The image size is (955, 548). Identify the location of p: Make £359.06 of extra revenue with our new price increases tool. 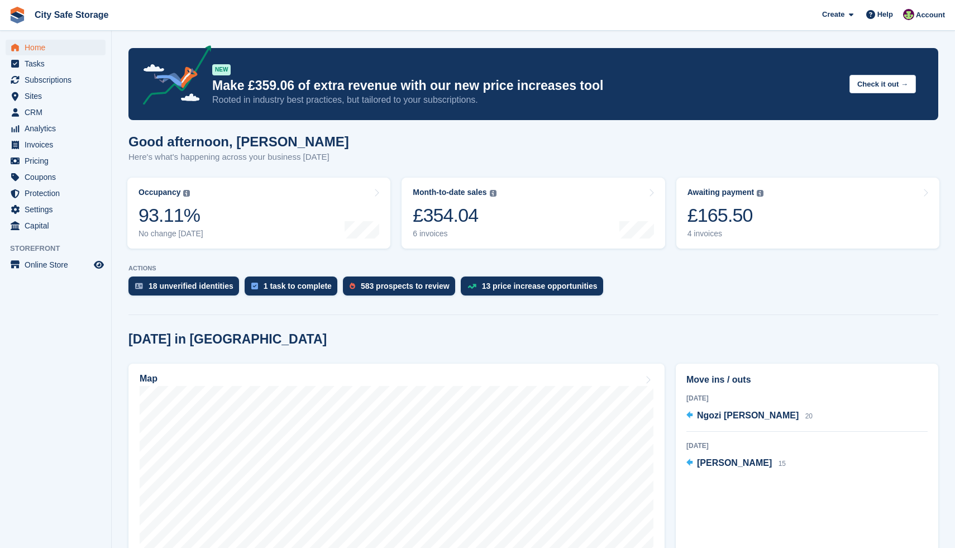
(526, 85).